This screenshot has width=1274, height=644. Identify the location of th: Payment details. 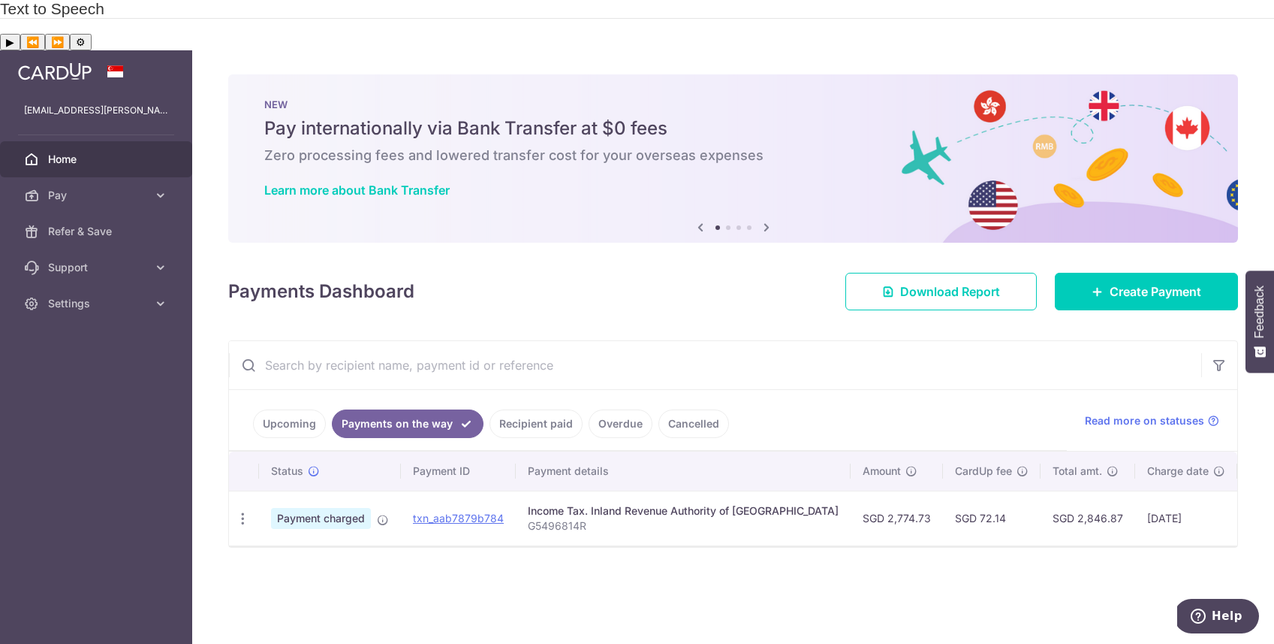
(683, 471).